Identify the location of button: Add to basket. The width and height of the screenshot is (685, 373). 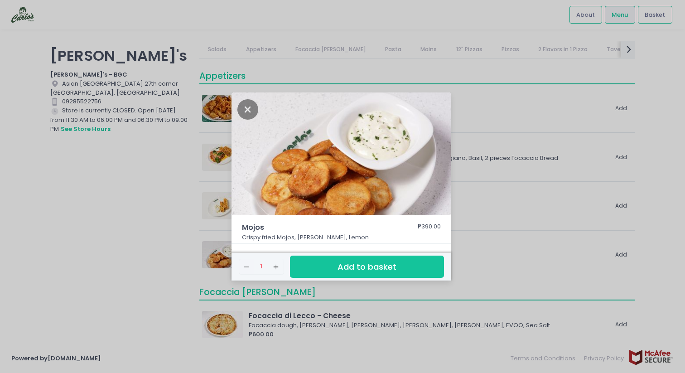
(367, 266).